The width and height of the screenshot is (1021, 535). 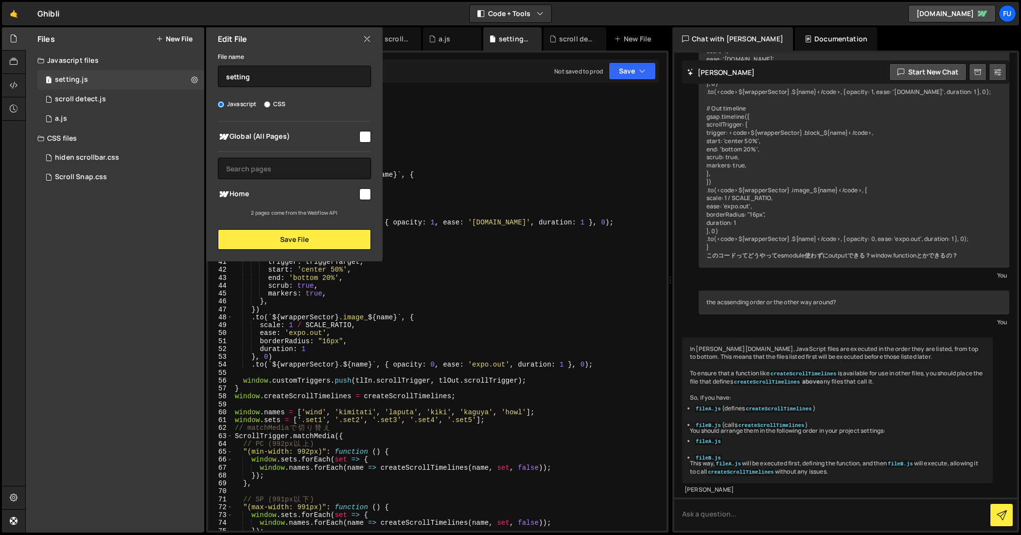 What do you see at coordinates (294, 76) in the screenshot?
I see `input: Name` at bounding box center [294, 76].